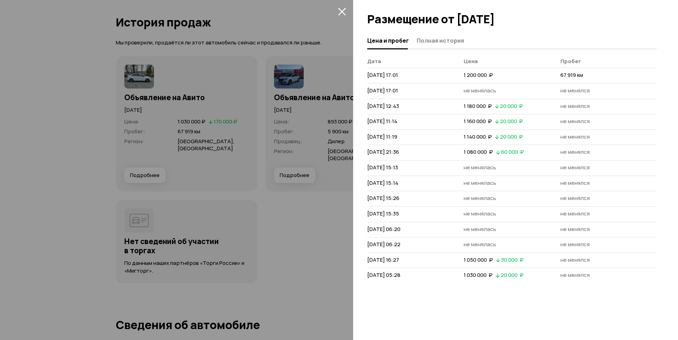 This screenshot has width=678, height=340. What do you see at coordinates (478, 106) in the screenshot?
I see `span: 1 180 000 ₽` at bounding box center [478, 106].